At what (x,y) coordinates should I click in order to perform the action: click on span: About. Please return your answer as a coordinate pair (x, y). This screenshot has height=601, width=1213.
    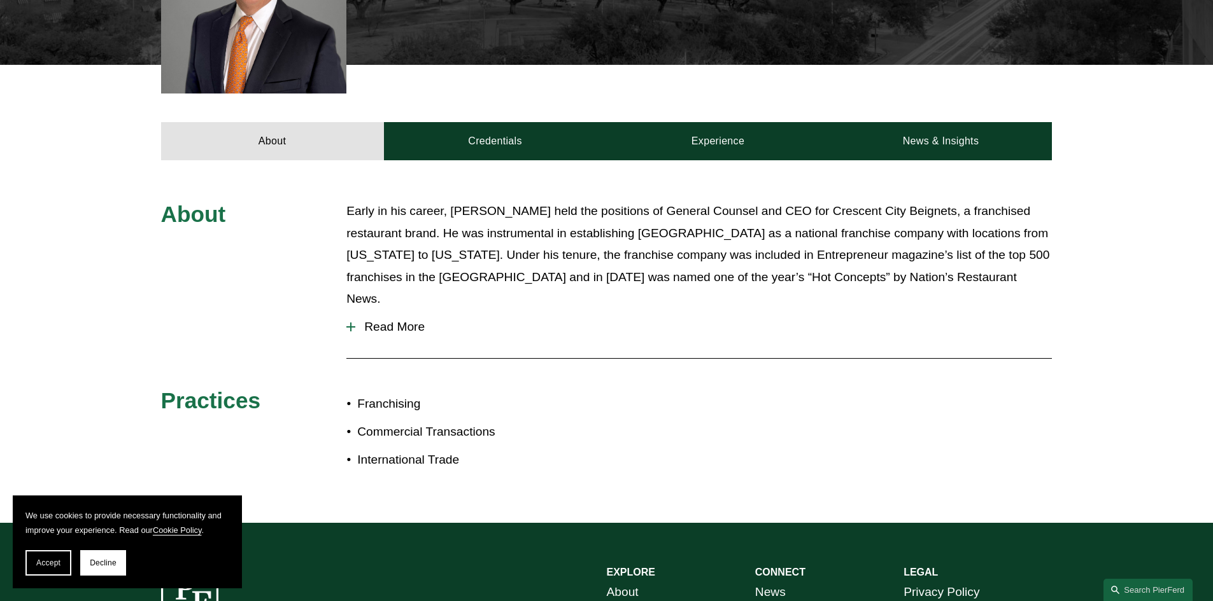
    Looking at the image, I should click on (193, 214).